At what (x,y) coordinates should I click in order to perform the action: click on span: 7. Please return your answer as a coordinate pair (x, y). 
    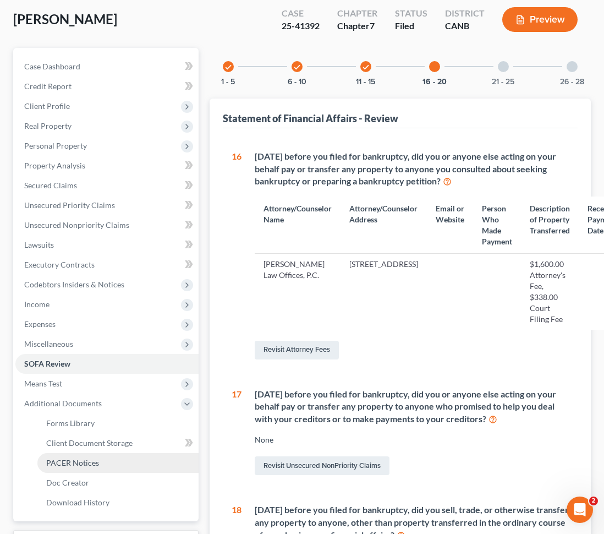
    Looking at the image, I should click on (372, 25).